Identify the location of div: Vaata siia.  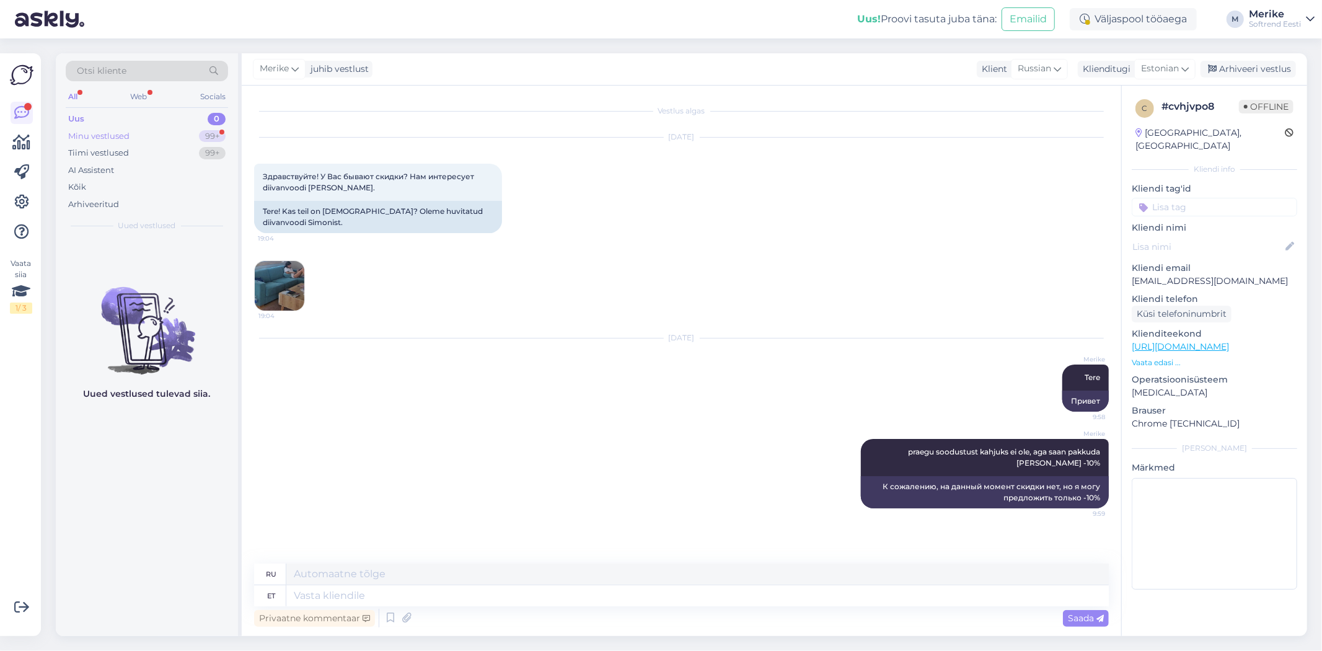
(21, 286).